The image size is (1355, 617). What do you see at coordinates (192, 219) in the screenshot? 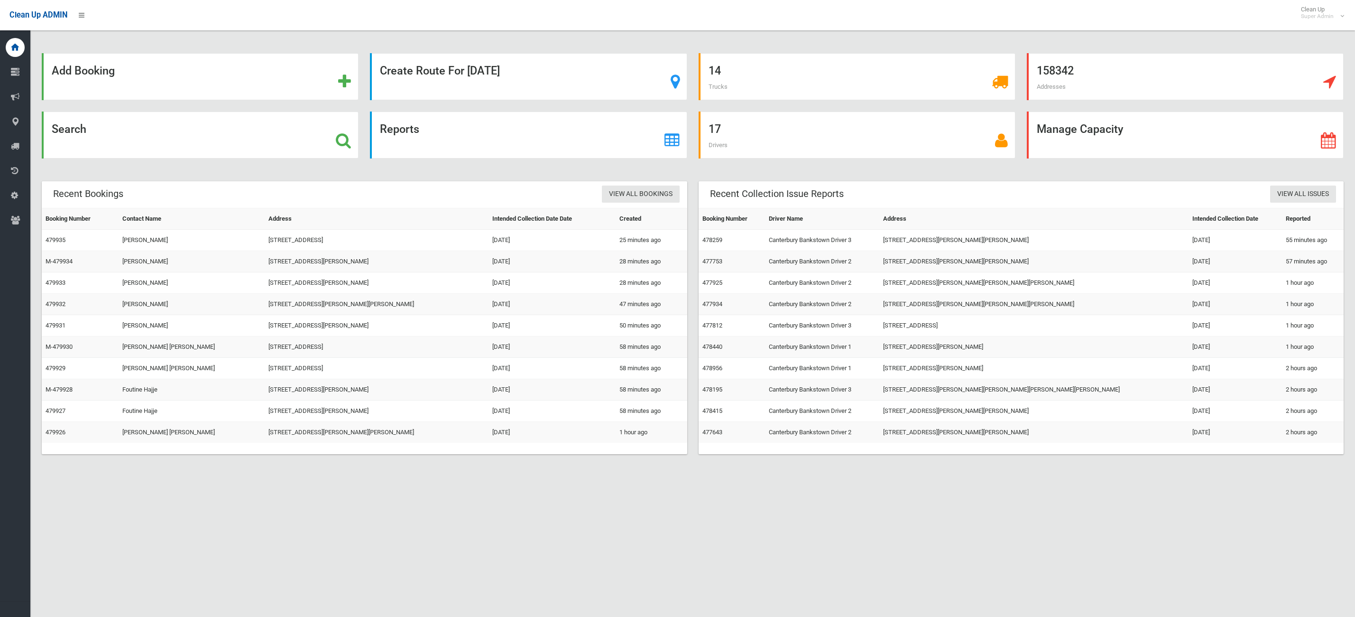
I see `th: Contact Name` at bounding box center [192, 219].